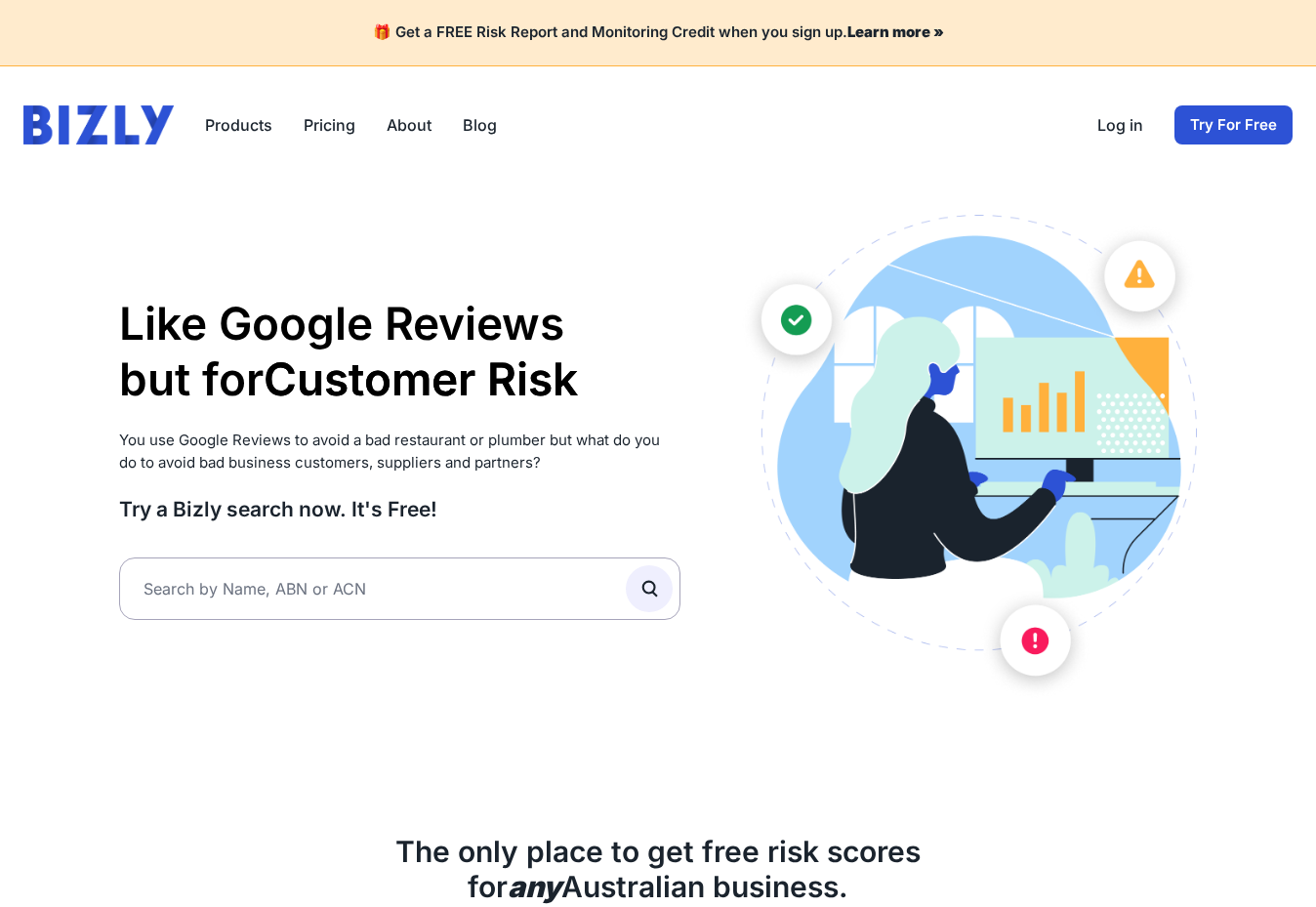 Image resolution: width=1316 pixels, height=907 pixels. Describe the element at coordinates (421, 379) in the screenshot. I see `li: Customer Risk` at that location.